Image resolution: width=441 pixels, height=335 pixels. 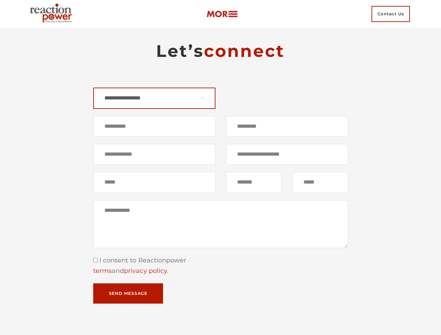 What do you see at coordinates (142, 260) in the screenshot?
I see `span: I consent to Reactionpower` at bounding box center [142, 260].